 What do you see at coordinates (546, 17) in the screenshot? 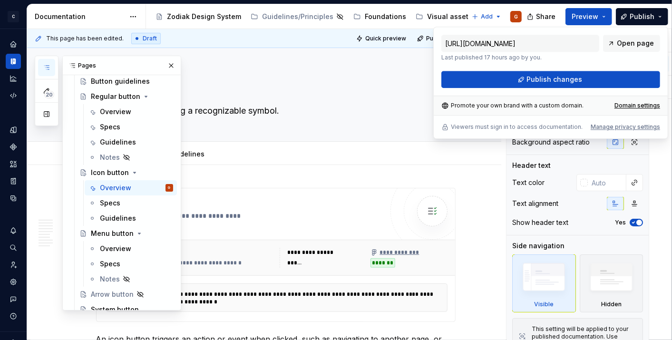
I see `span: Share` at bounding box center [546, 17].